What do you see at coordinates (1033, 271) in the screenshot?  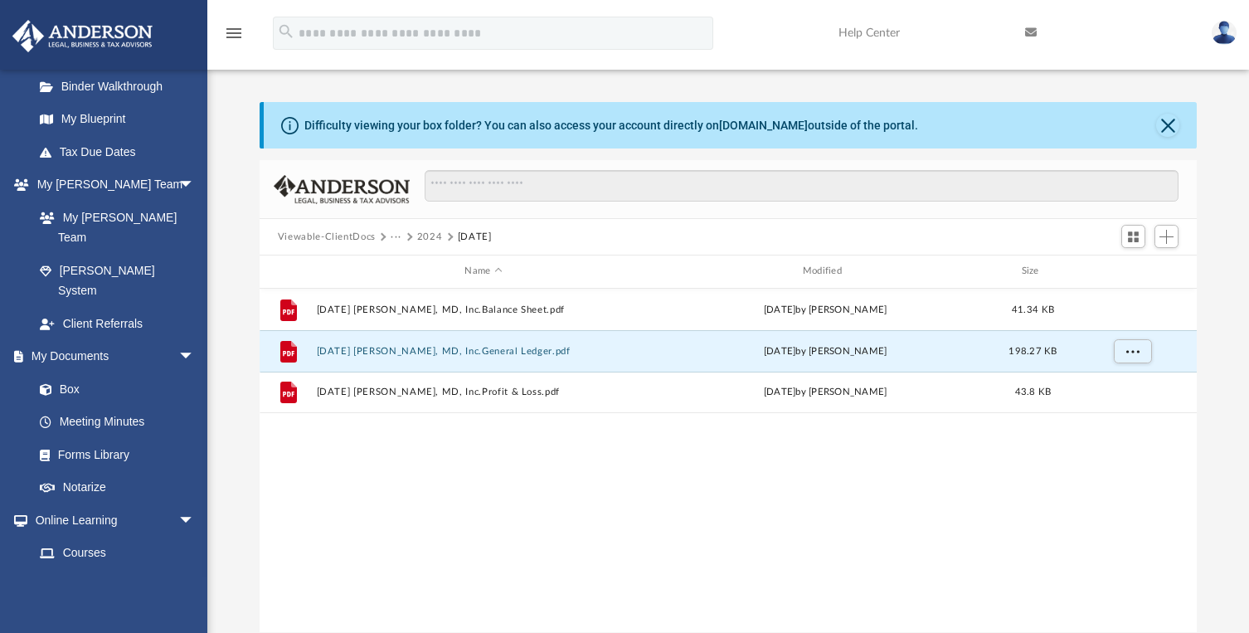 I see `div: Size` at bounding box center [1033, 271].